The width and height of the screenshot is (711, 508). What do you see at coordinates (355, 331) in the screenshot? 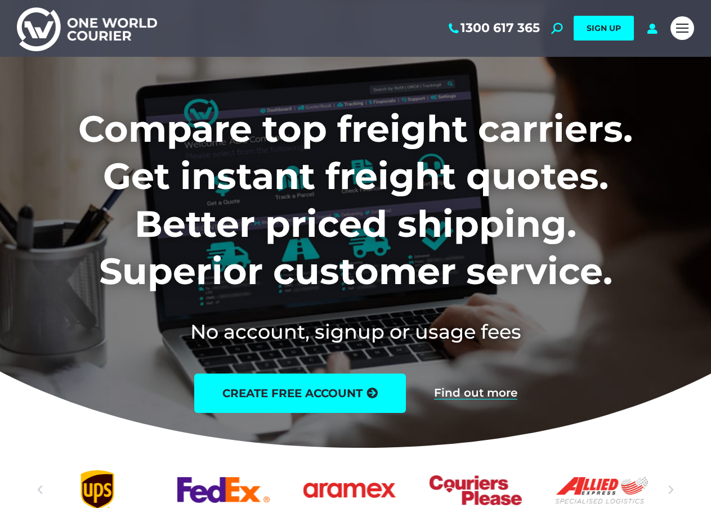
I see `h2: No account, signup or usage fees` at bounding box center [355, 331].